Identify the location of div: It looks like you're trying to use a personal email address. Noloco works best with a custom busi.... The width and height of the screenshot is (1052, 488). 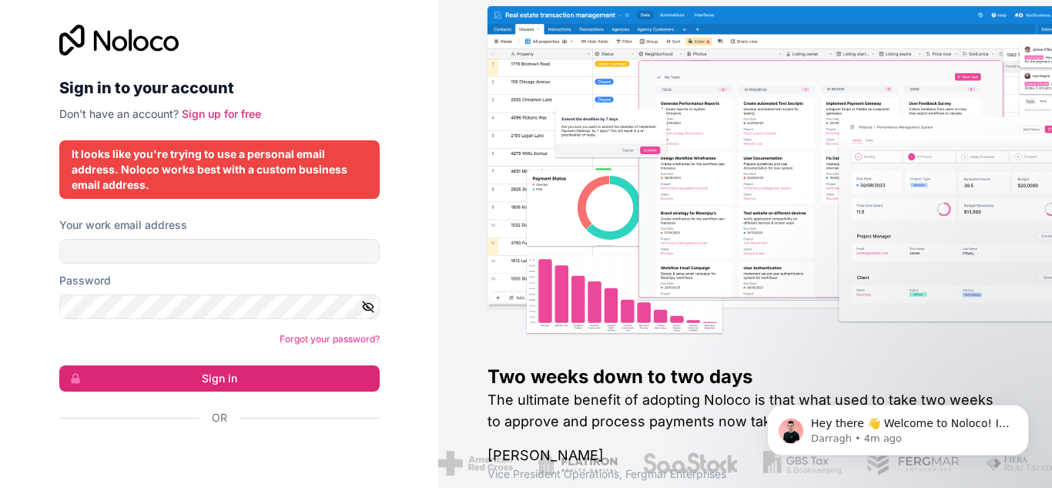
(220, 169).